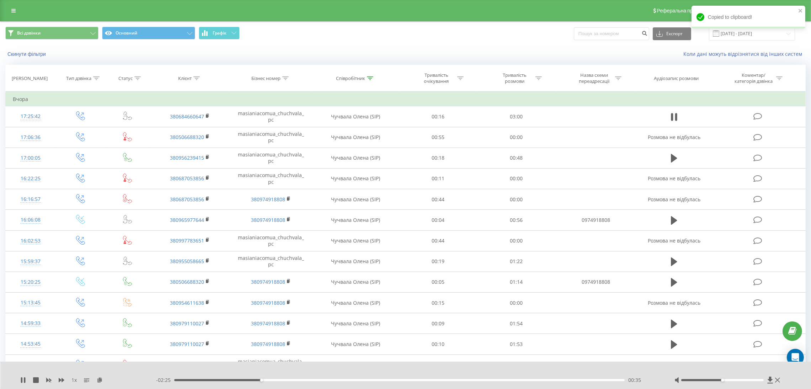  I want to click on div: 15:13:45, so click(31, 303).